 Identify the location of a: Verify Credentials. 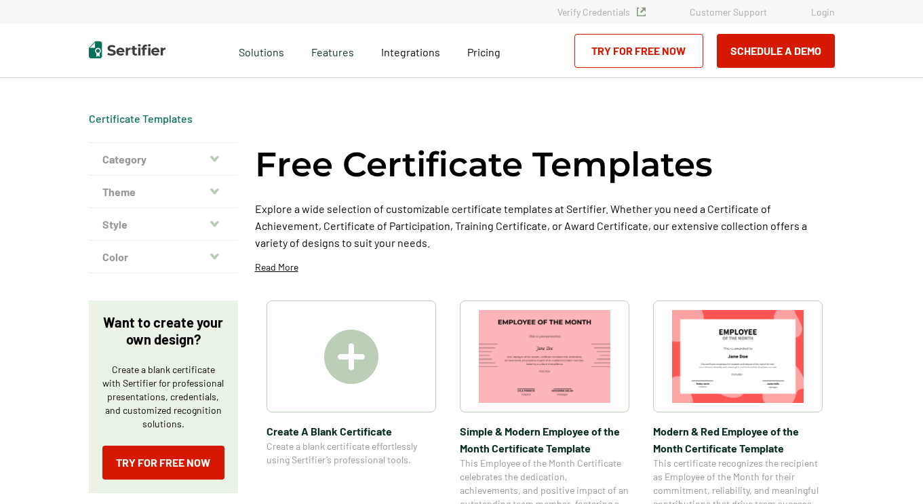
(602, 12).